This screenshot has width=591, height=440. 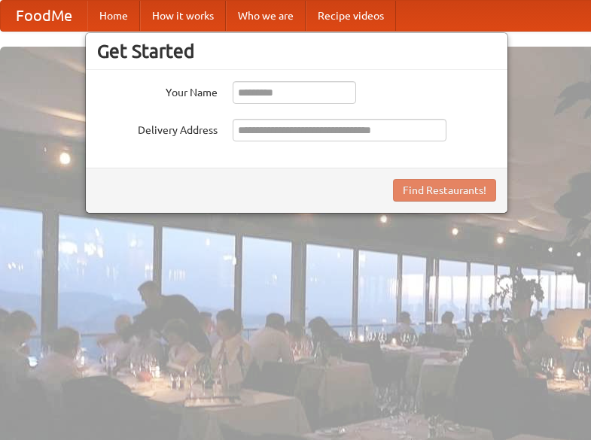 I want to click on button: Find Restaurants!, so click(x=444, y=190).